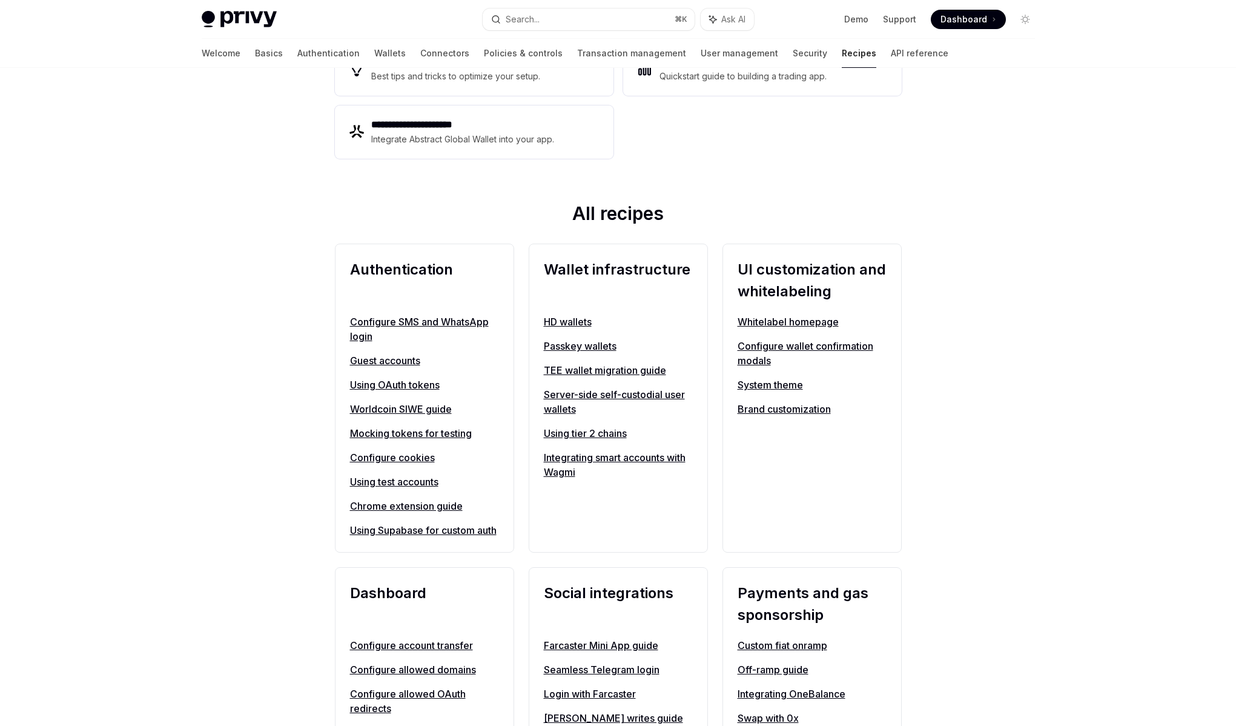  I want to click on a: Connectors, so click(445, 53).